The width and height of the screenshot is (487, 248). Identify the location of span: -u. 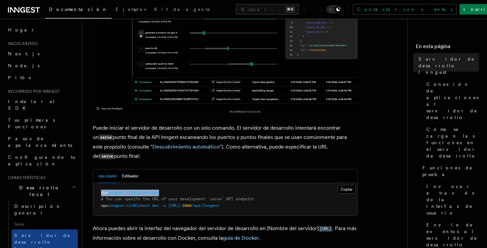
(164, 206).